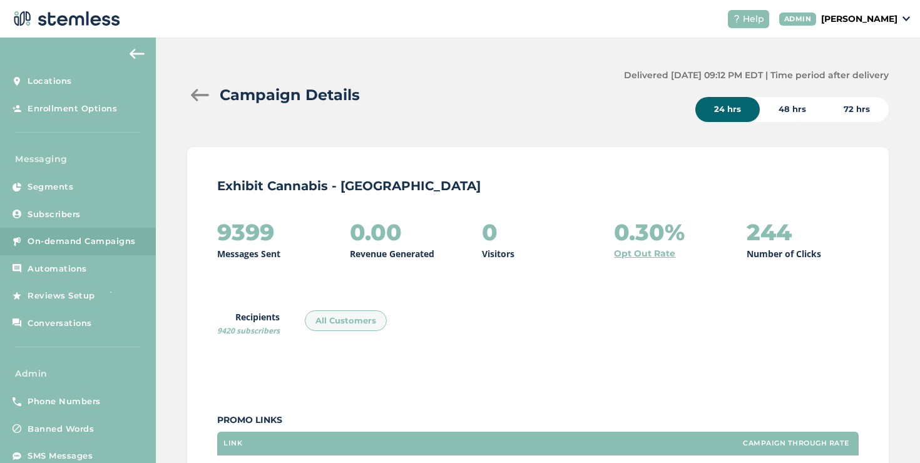  What do you see at coordinates (59, 323) in the screenshot?
I see `span: Conversations` at bounding box center [59, 323].